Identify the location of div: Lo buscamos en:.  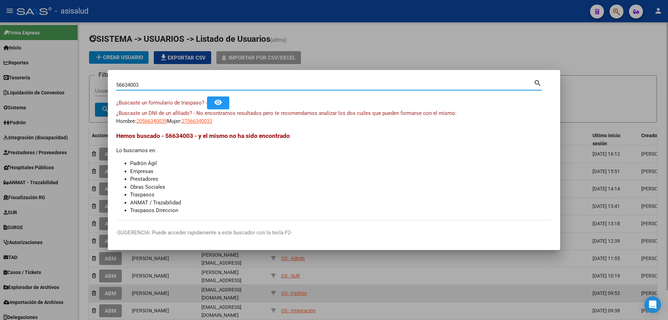
(334, 173).